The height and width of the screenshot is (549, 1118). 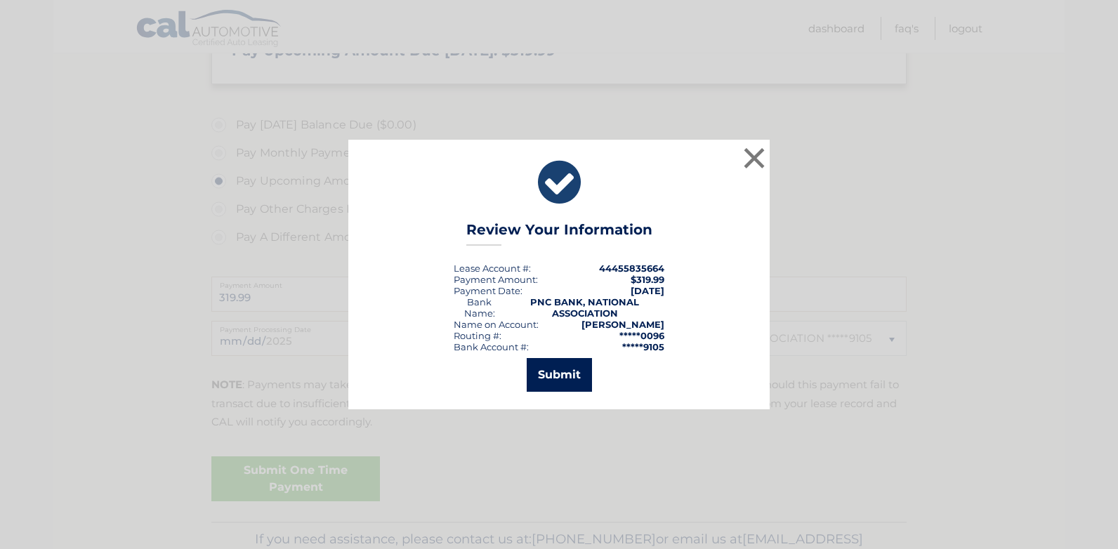 What do you see at coordinates (491, 347) in the screenshot?
I see `div: Bank Account #:` at bounding box center [491, 347].